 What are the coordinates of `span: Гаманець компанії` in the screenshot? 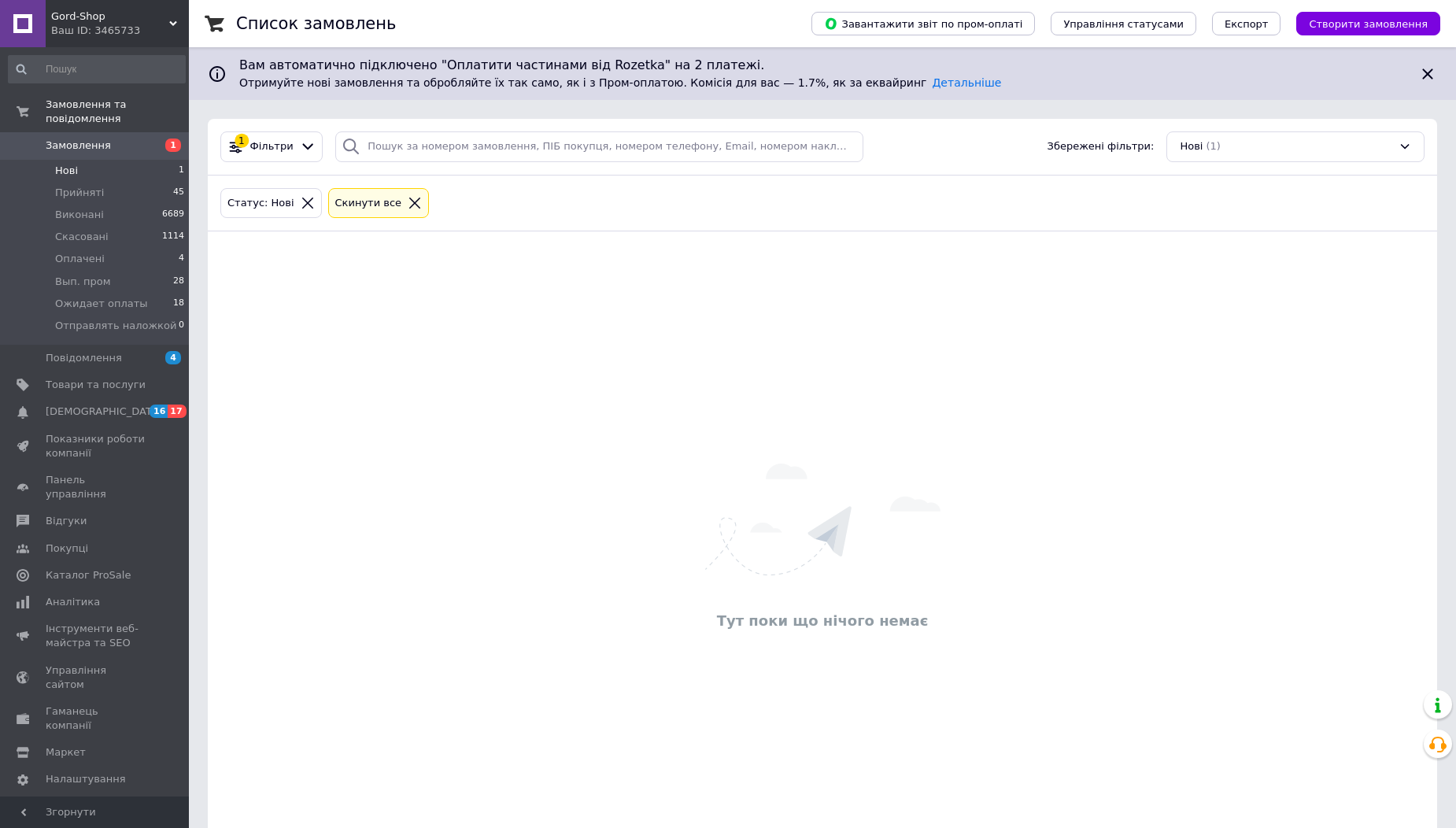 It's located at (95, 719).